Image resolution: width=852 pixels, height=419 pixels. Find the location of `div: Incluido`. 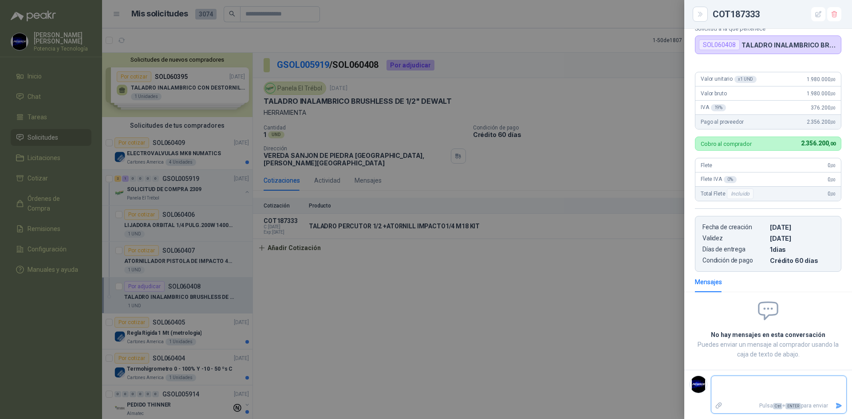

div: Incluido is located at coordinates (740, 194).